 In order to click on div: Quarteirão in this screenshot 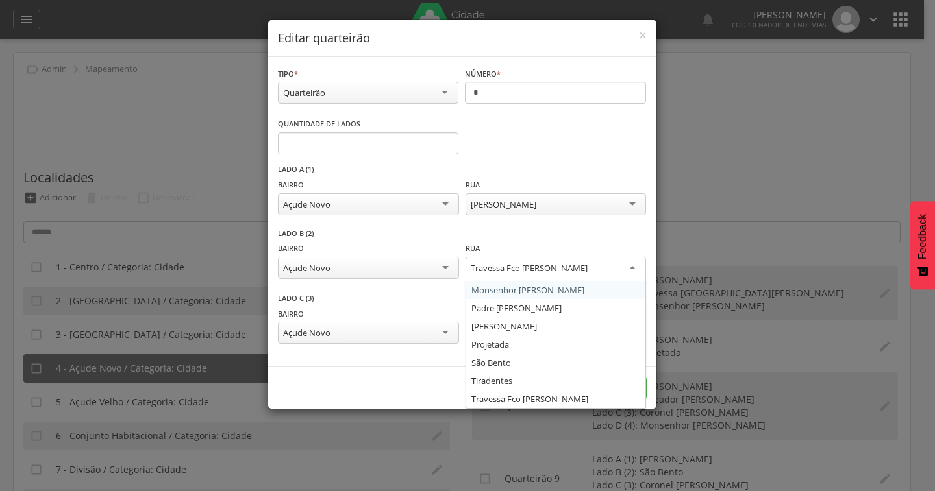, I will do `click(304, 93)`.